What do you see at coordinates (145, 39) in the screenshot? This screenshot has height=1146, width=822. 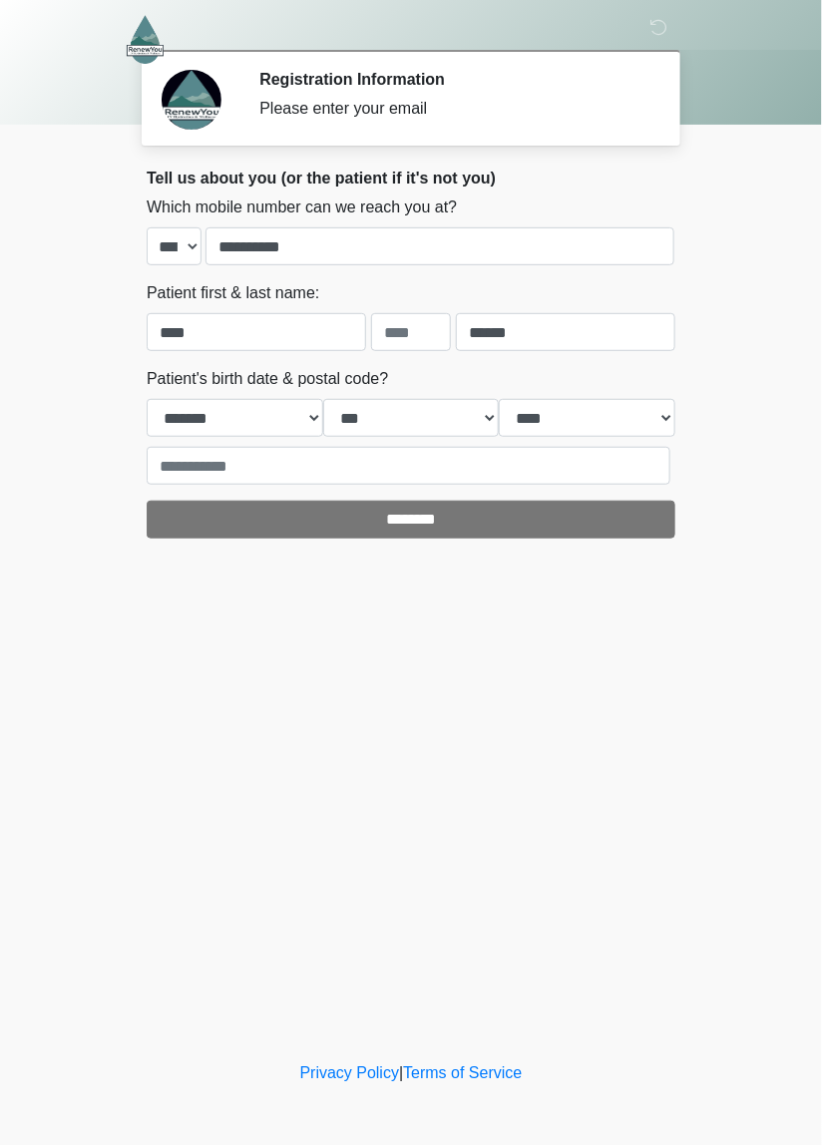 I see `img: RenewYou IV Hydration and Wellness Logo` at bounding box center [145, 39].